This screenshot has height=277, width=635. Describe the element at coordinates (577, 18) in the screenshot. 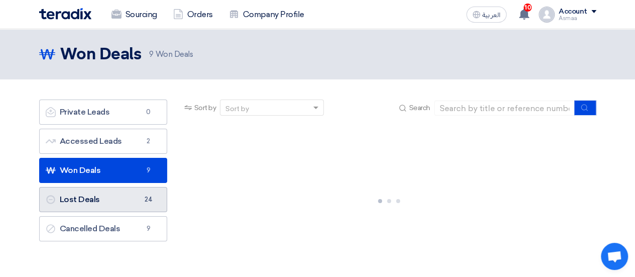

I see `div: Asmaa` at that location.